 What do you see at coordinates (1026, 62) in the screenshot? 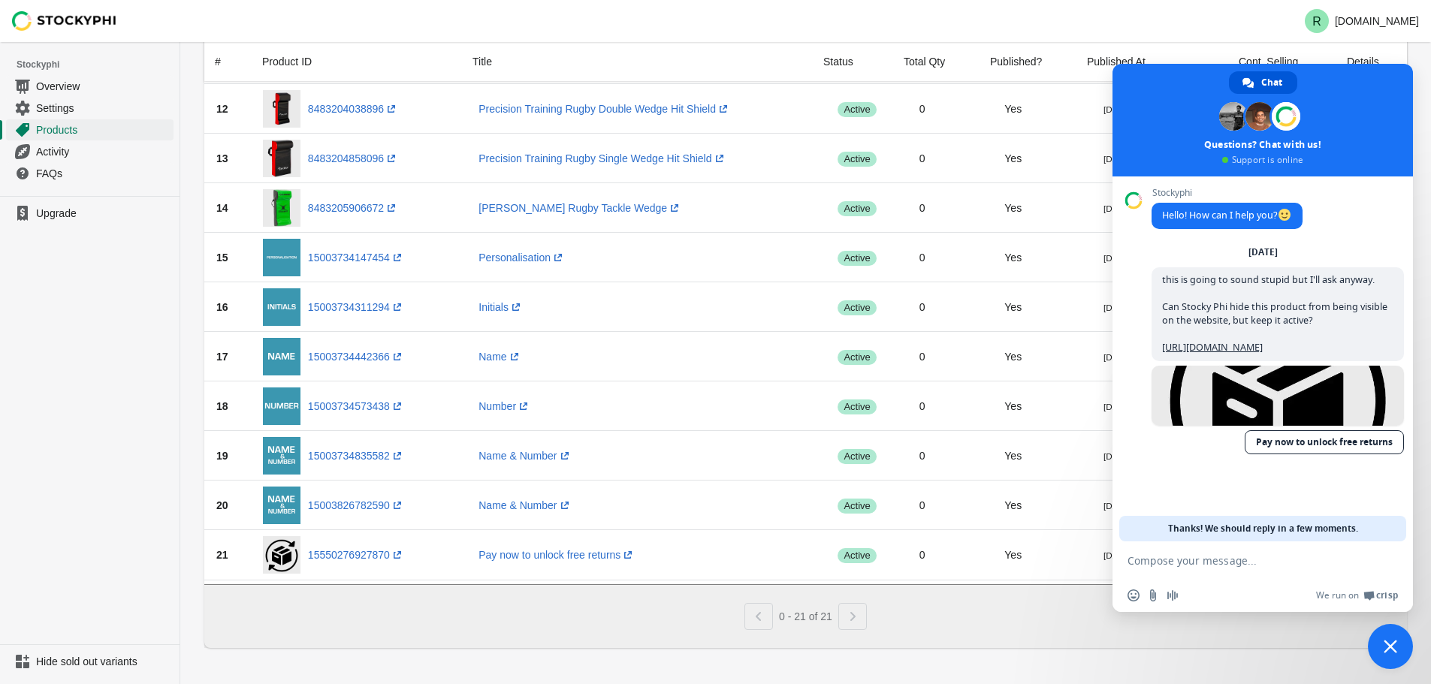
I see `div: Published?` at bounding box center [1026, 62].